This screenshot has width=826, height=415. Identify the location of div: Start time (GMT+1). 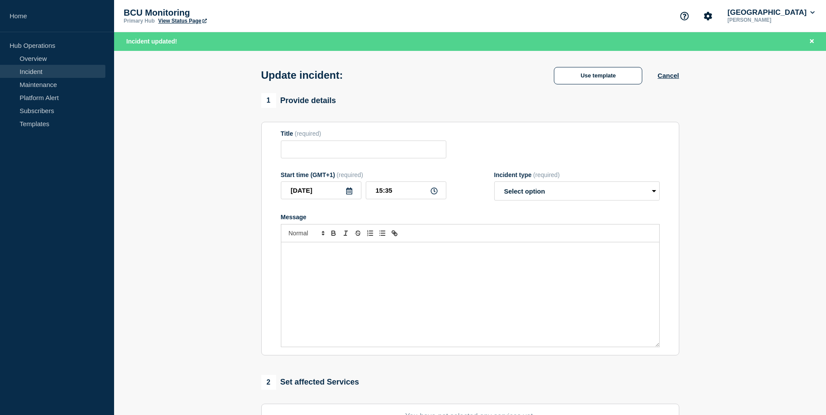
(364, 175).